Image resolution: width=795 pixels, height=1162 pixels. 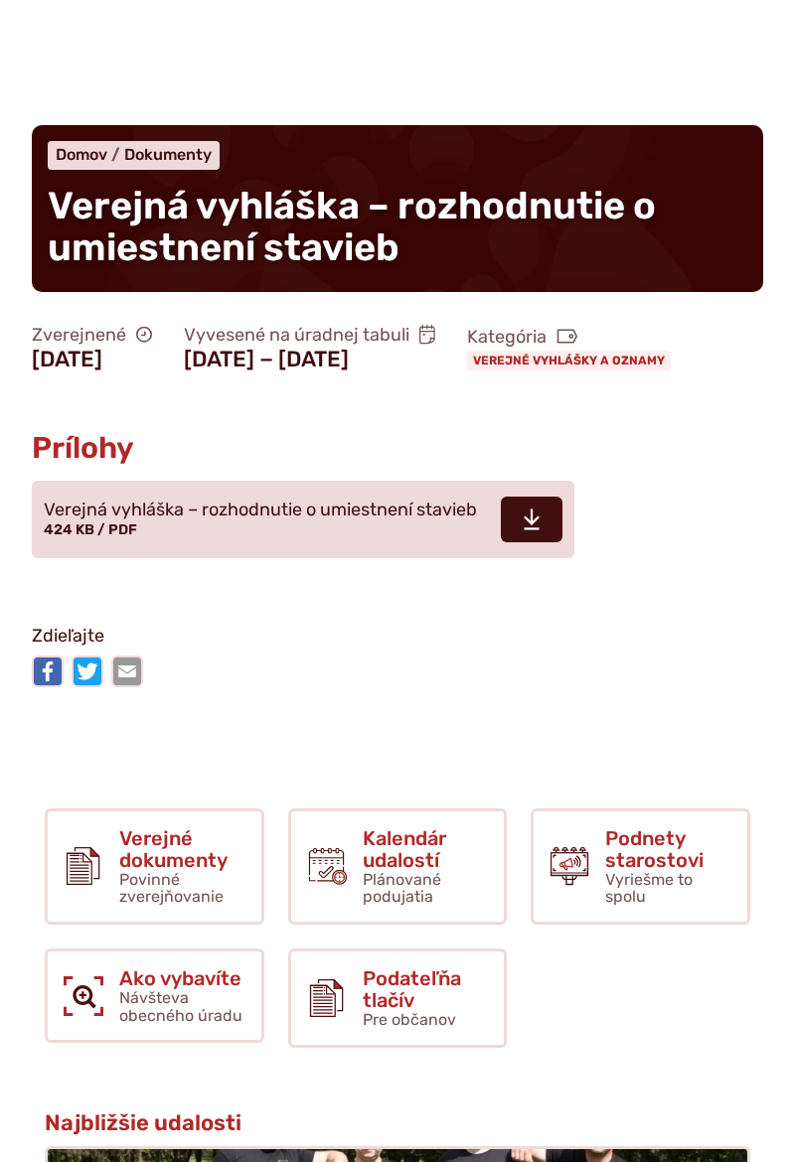 What do you see at coordinates (90, 529) in the screenshot?
I see `span: 424 KB / PDF` at bounding box center [90, 529].